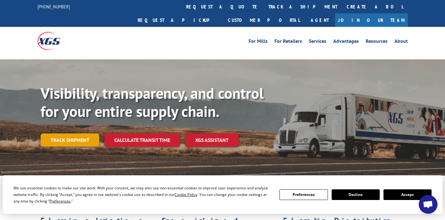  I want to click on div: Cookie Consent Prompt, so click(223, 194).